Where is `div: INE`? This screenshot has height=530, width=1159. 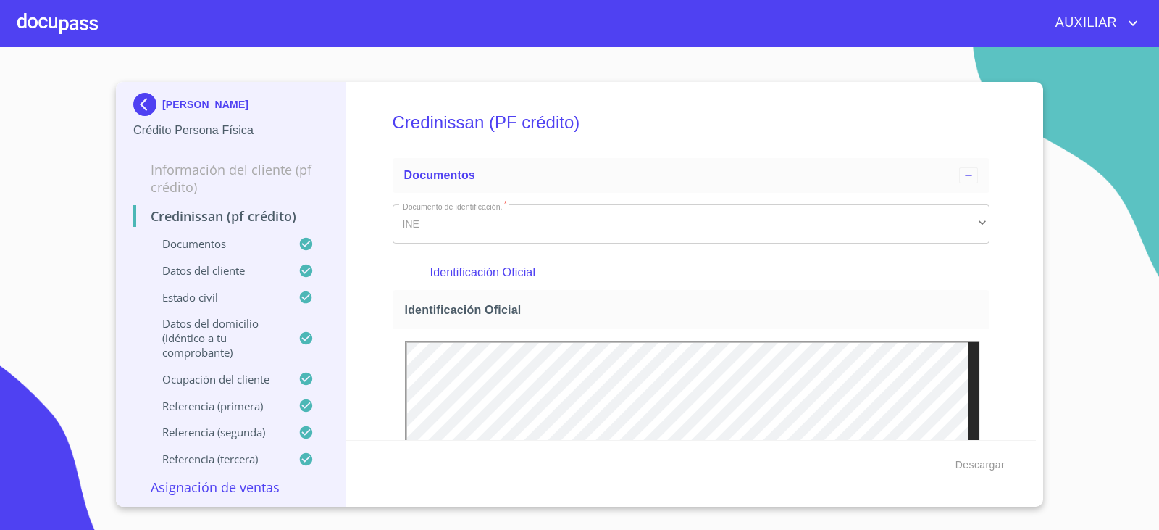
div: INE is located at coordinates (691, 224).